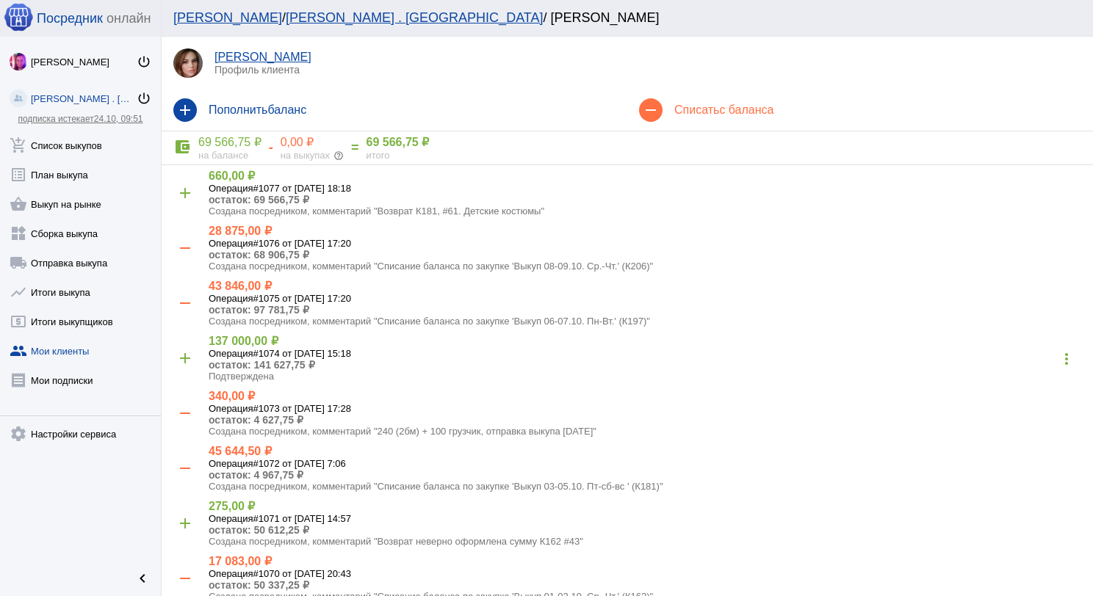 The image size is (1093, 596). I want to click on span: онлайн, so click(129, 18).